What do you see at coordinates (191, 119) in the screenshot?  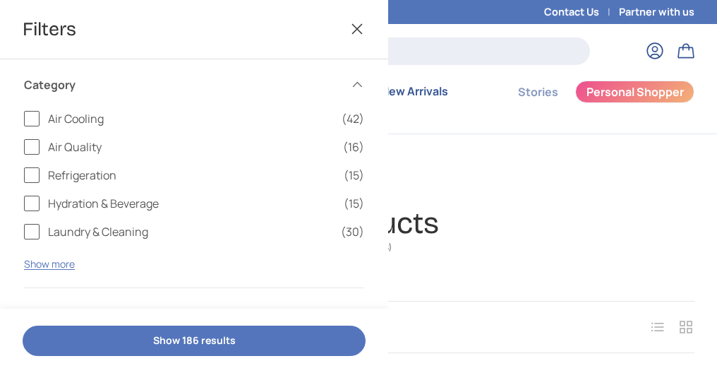 I see `span: Air Cooling` at bounding box center [191, 119].